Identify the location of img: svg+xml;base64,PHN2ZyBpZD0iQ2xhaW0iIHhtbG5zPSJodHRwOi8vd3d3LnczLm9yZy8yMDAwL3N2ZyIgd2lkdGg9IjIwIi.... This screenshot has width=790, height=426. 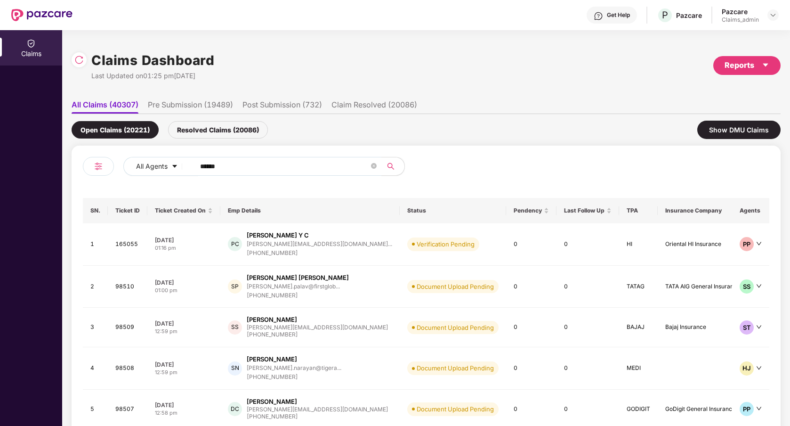
(31, 43).